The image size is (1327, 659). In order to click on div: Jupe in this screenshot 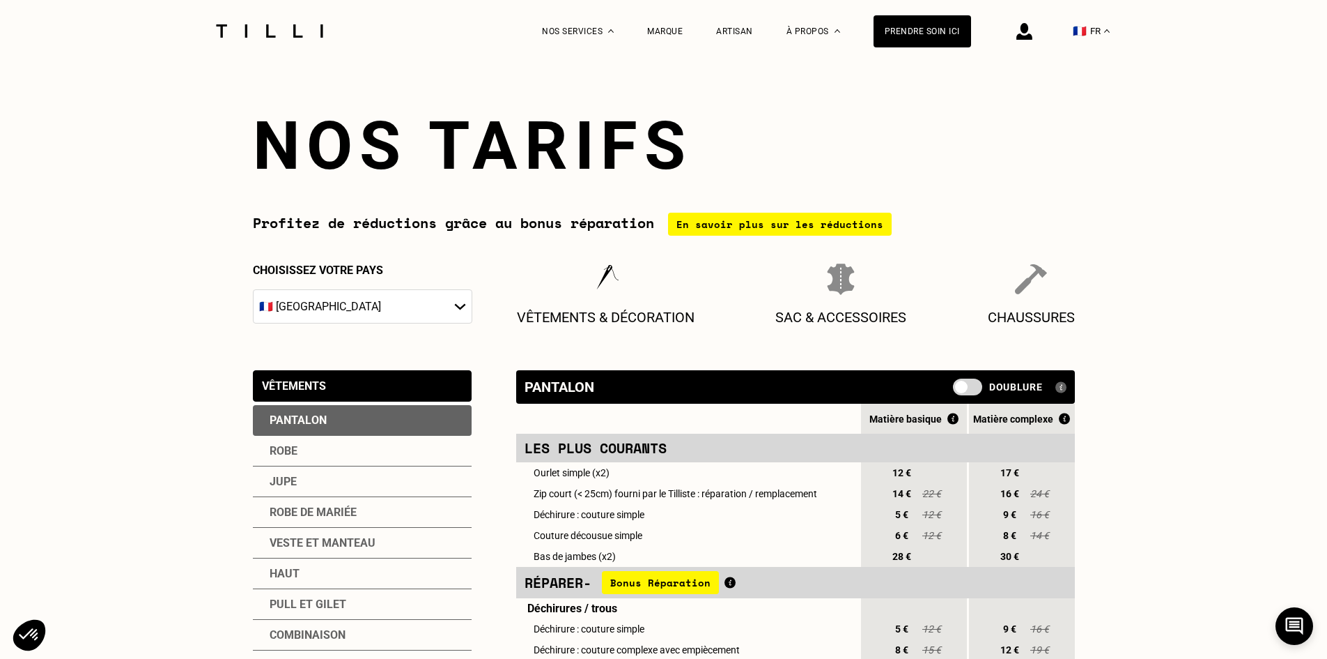, I will do `click(362, 482)`.